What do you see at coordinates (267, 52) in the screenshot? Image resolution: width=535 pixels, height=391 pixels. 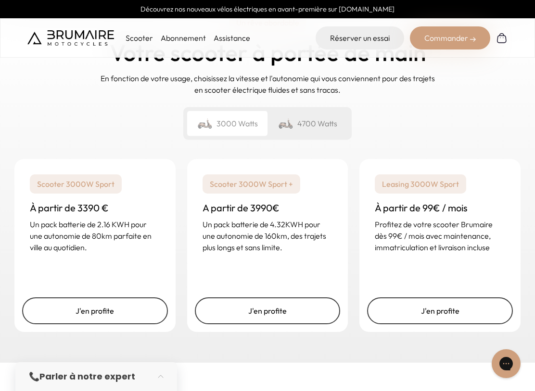 I see `h2: Votre scooter à portée de main` at bounding box center [267, 52].